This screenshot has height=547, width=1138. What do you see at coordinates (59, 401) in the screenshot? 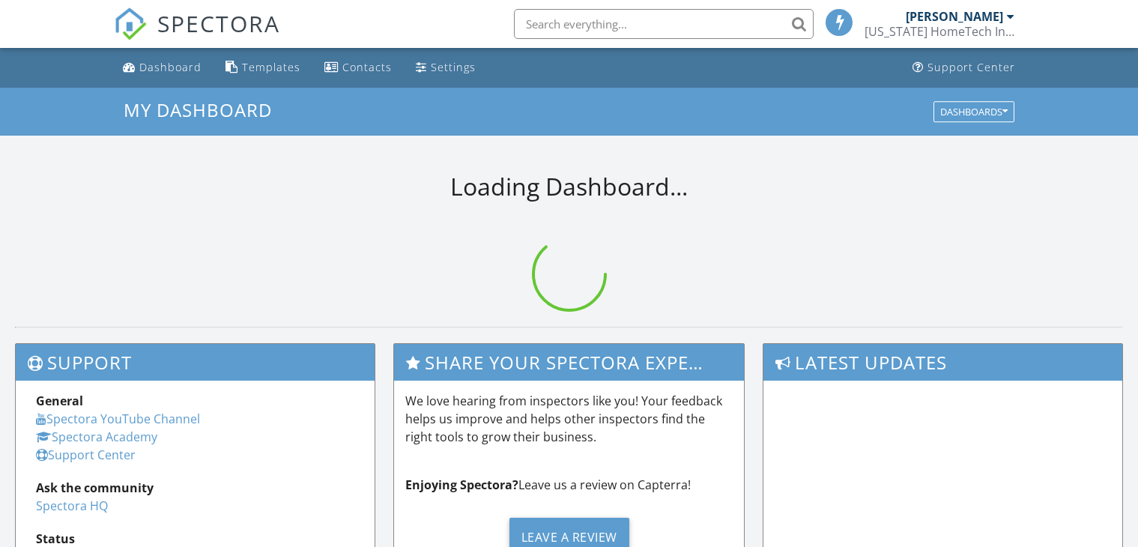
I see `strong: General` at bounding box center [59, 401].